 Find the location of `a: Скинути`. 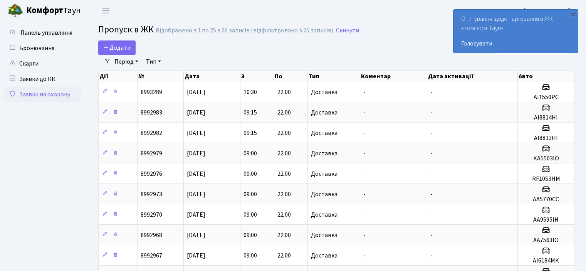

a: Скинути is located at coordinates (347, 30).